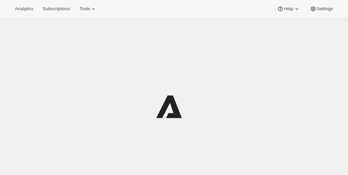 The height and width of the screenshot is (175, 348). Describe the element at coordinates (56, 9) in the screenshot. I see `span: Subscriptions` at that location.